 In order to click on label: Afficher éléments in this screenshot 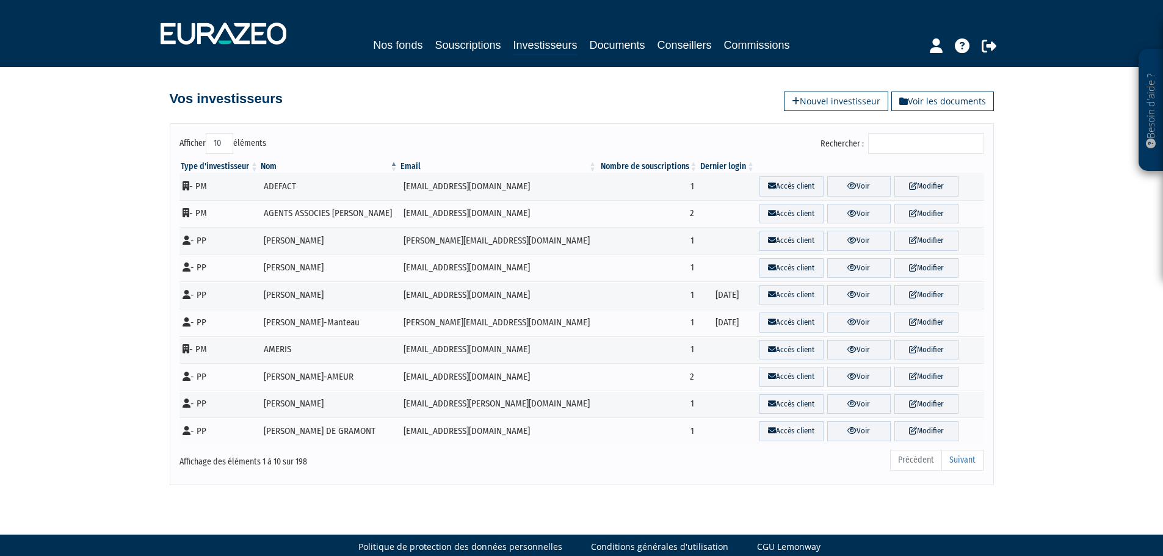, I will do `click(223, 143)`.